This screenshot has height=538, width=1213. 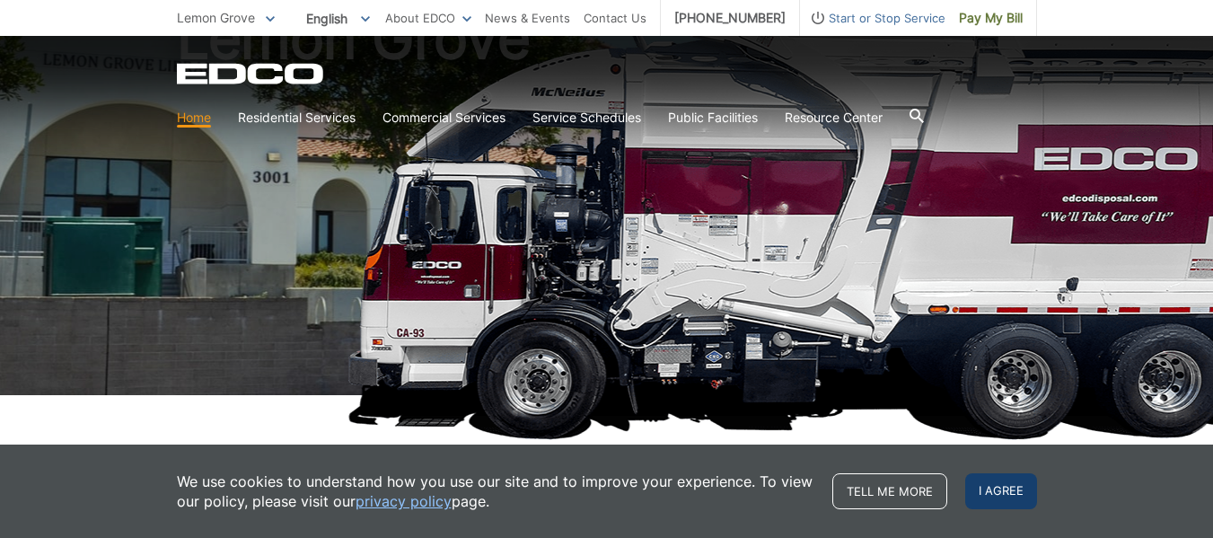 I want to click on a: privacy policy, so click(x=403, y=501).